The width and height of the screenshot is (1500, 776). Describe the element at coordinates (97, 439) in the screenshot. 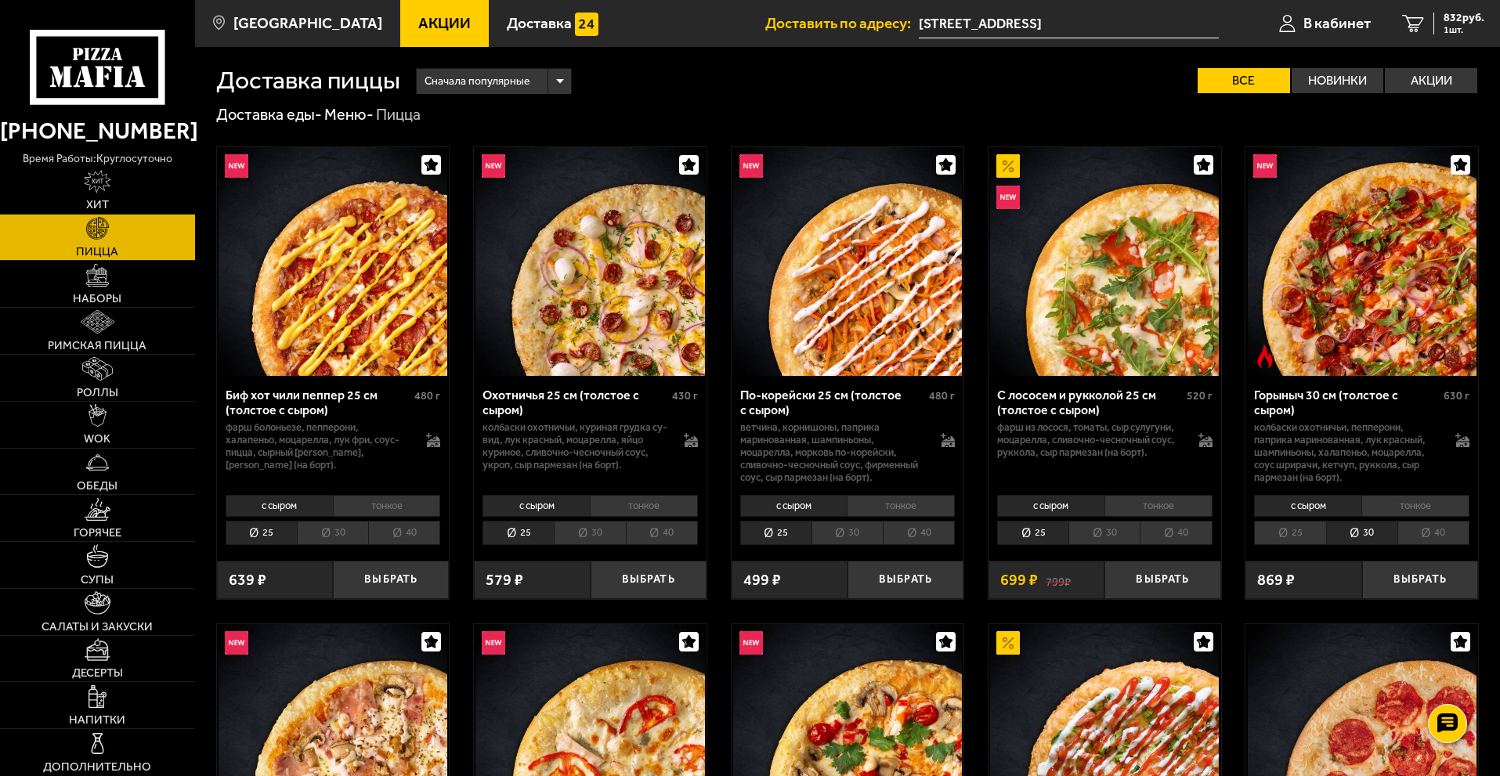

I see `span: WOK` at that location.